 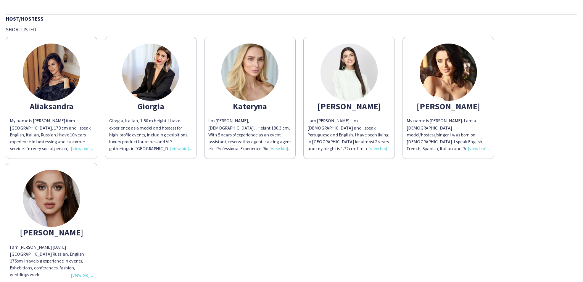 I want to click on img: thumb-6891fe4fabf94.jpeg, so click(x=349, y=72).